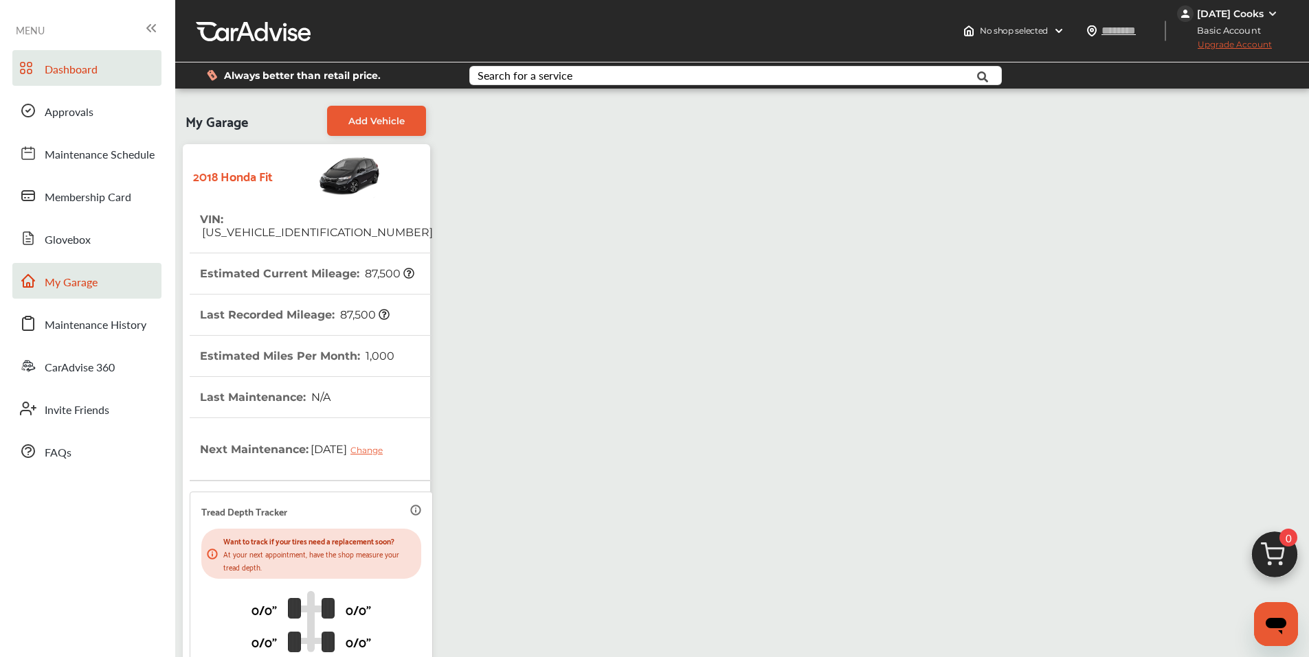 The image size is (1309, 657). Describe the element at coordinates (319, 561) in the screenshot. I see `p: At your next appointment, have the shop measure your tread depth.` at that location.